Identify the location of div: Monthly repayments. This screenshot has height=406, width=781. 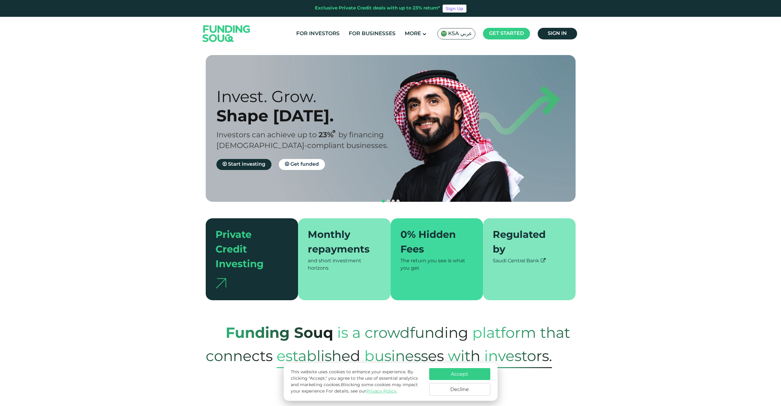
(341, 243).